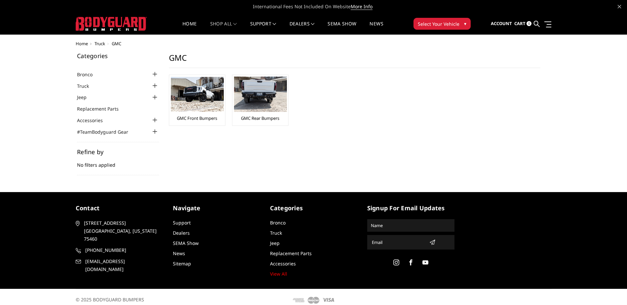 The width and height of the screenshot is (627, 305). What do you see at coordinates (529, 23) in the screenshot?
I see `span: 0` at bounding box center [529, 23].